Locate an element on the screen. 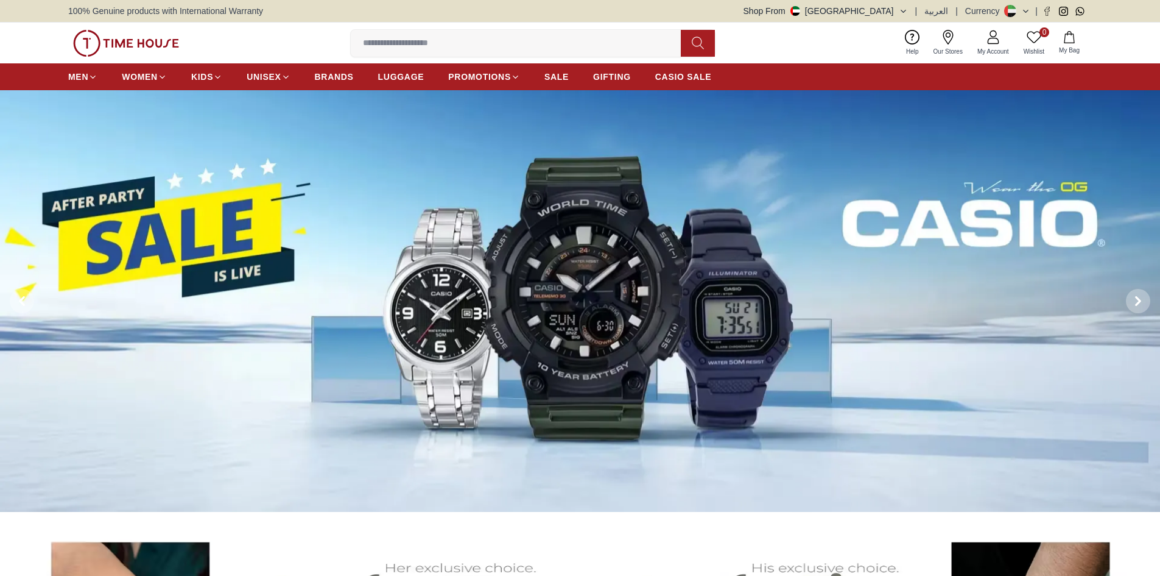 The image size is (1160, 576). span: CASIO SALE is located at coordinates (683, 77).